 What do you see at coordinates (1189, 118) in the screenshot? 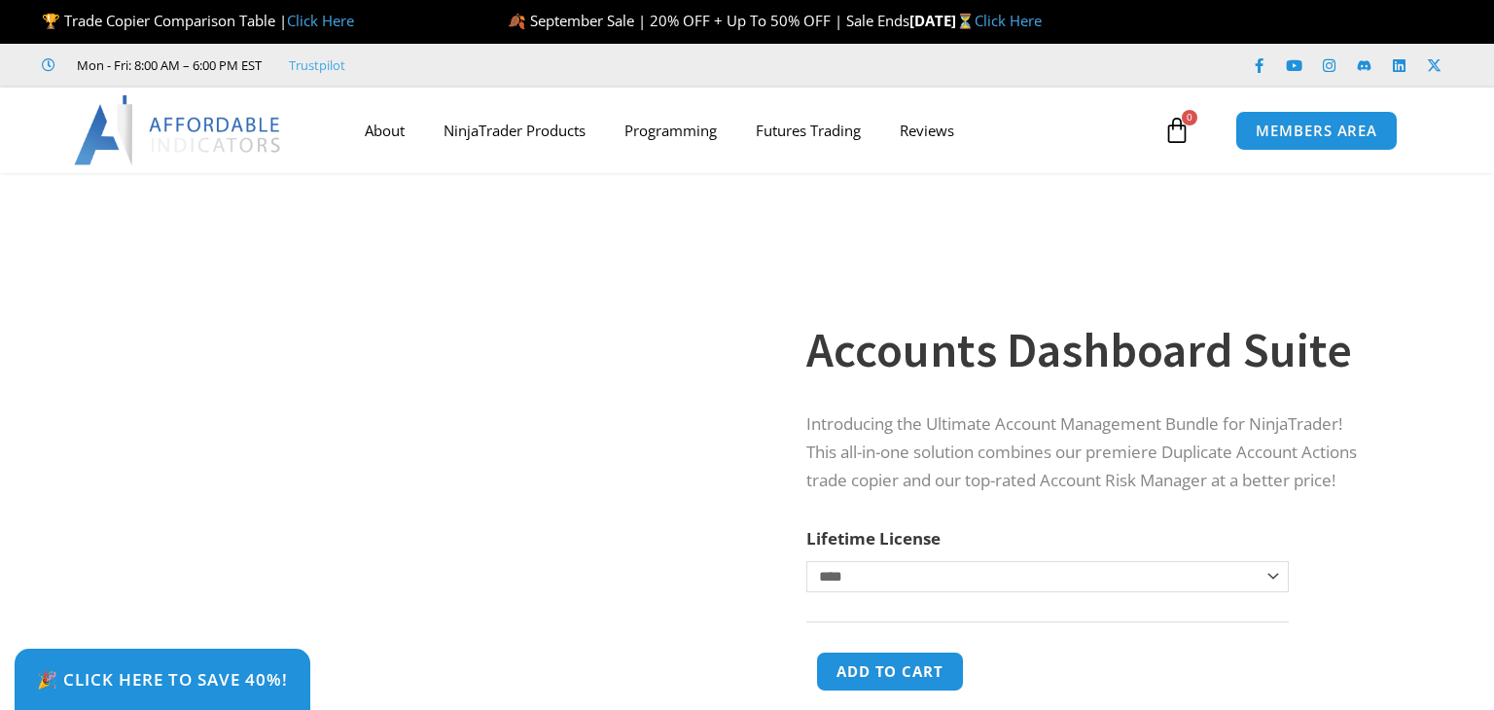
I see `span: 0` at bounding box center [1189, 118].